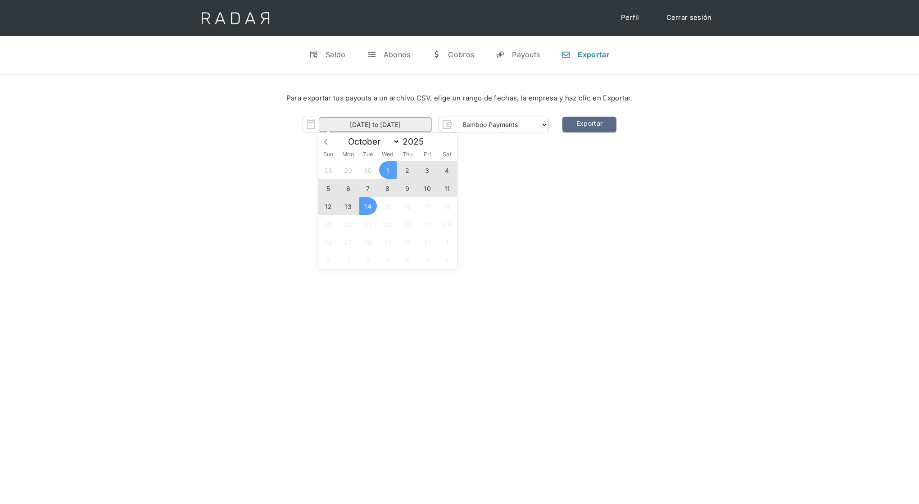 This screenshot has width=919, height=504. What do you see at coordinates (427, 260) in the screenshot?
I see `span: November 7, 2025` at bounding box center [427, 260].